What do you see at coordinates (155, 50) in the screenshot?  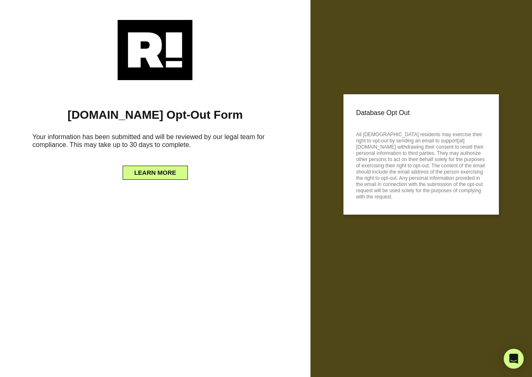 I see `img: Retention.com` at bounding box center [155, 50].